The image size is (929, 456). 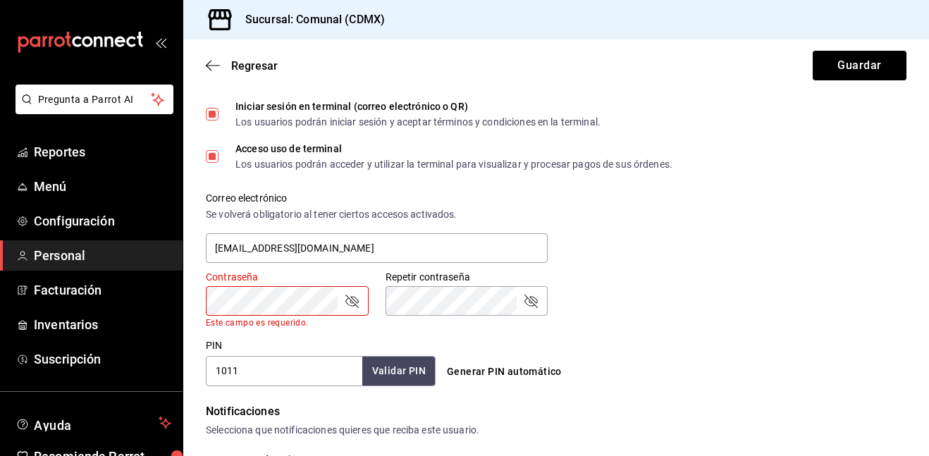 What do you see at coordinates (859, 66) in the screenshot?
I see `button: Guardar` at bounding box center [859, 66].